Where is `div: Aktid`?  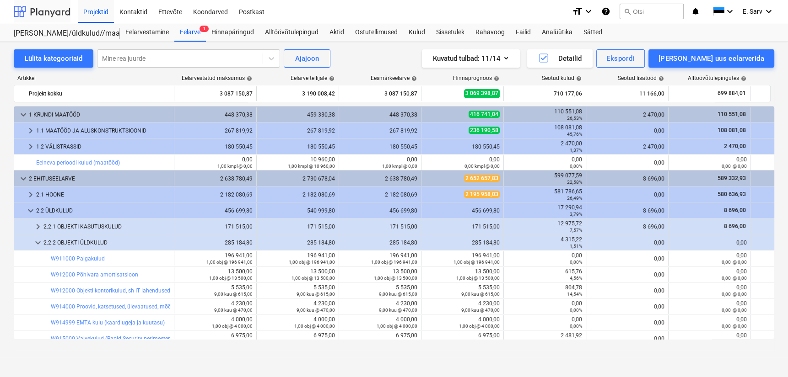 div: Aktid is located at coordinates (337, 32).